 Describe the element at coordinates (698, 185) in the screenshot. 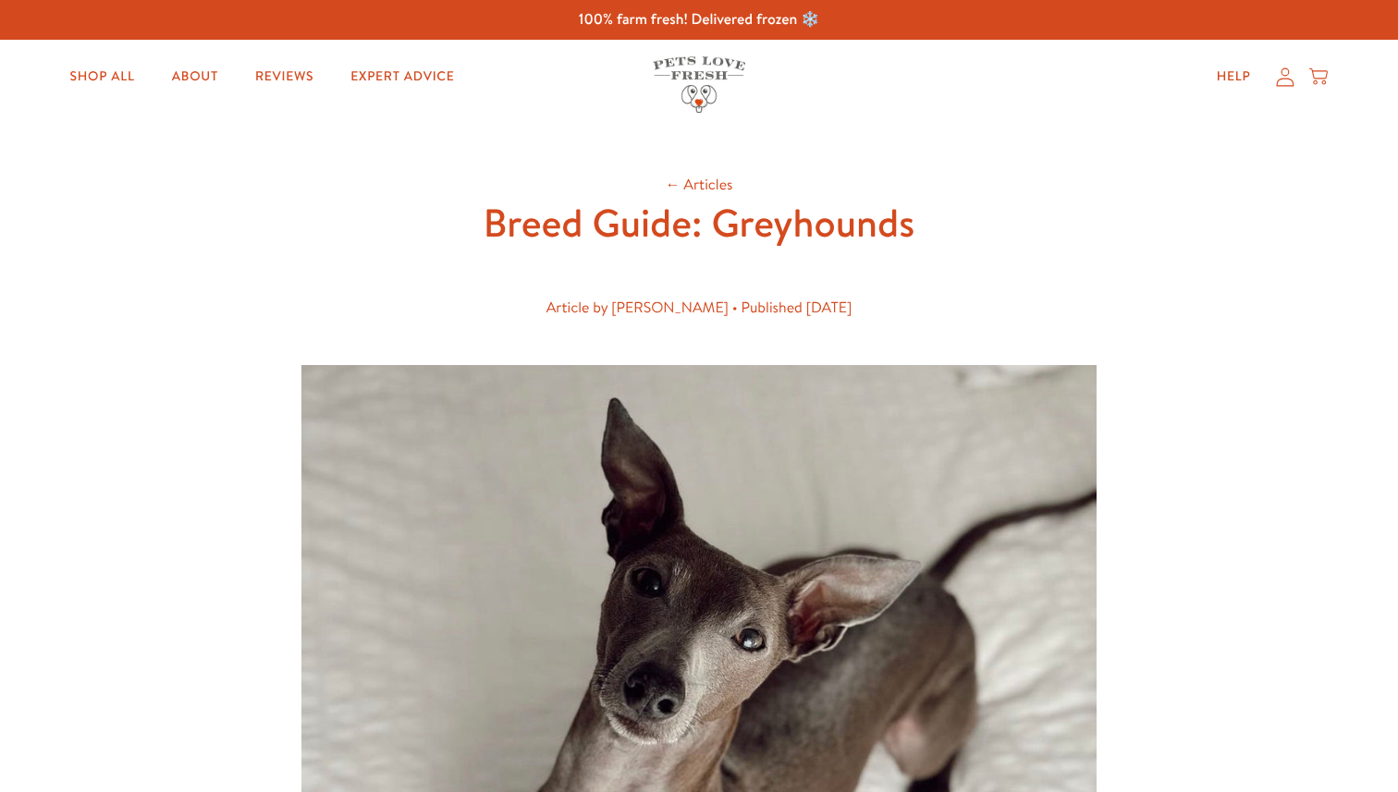

I see `a: ← Articles` at that location.